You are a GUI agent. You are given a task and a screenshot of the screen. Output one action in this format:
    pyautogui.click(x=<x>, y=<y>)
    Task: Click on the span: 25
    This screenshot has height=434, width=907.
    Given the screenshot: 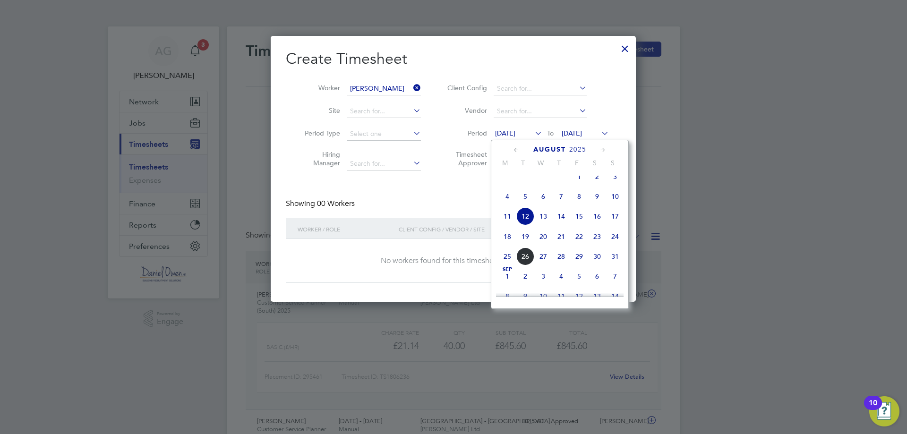 What is the action you would take?
    pyautogui.click(x=507, y=256)
    